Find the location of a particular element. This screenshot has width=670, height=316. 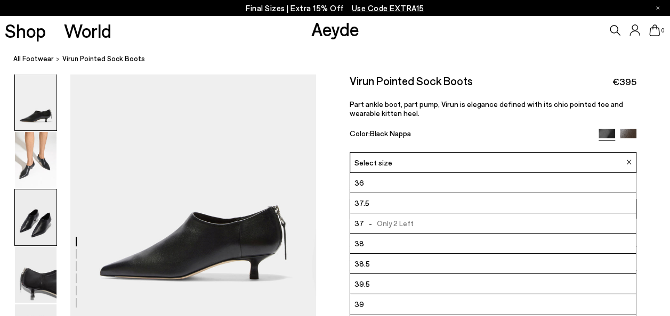

span: 37.5 is located at coordinates (362, 203).